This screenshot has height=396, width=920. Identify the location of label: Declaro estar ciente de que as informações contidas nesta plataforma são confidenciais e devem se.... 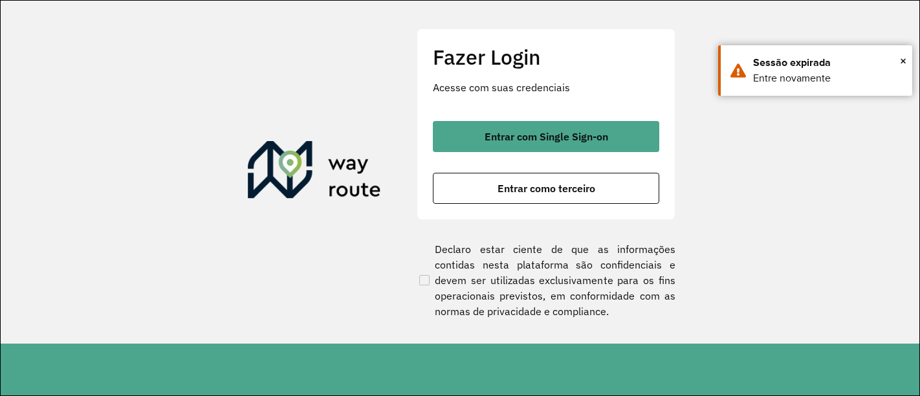
(546, 280).